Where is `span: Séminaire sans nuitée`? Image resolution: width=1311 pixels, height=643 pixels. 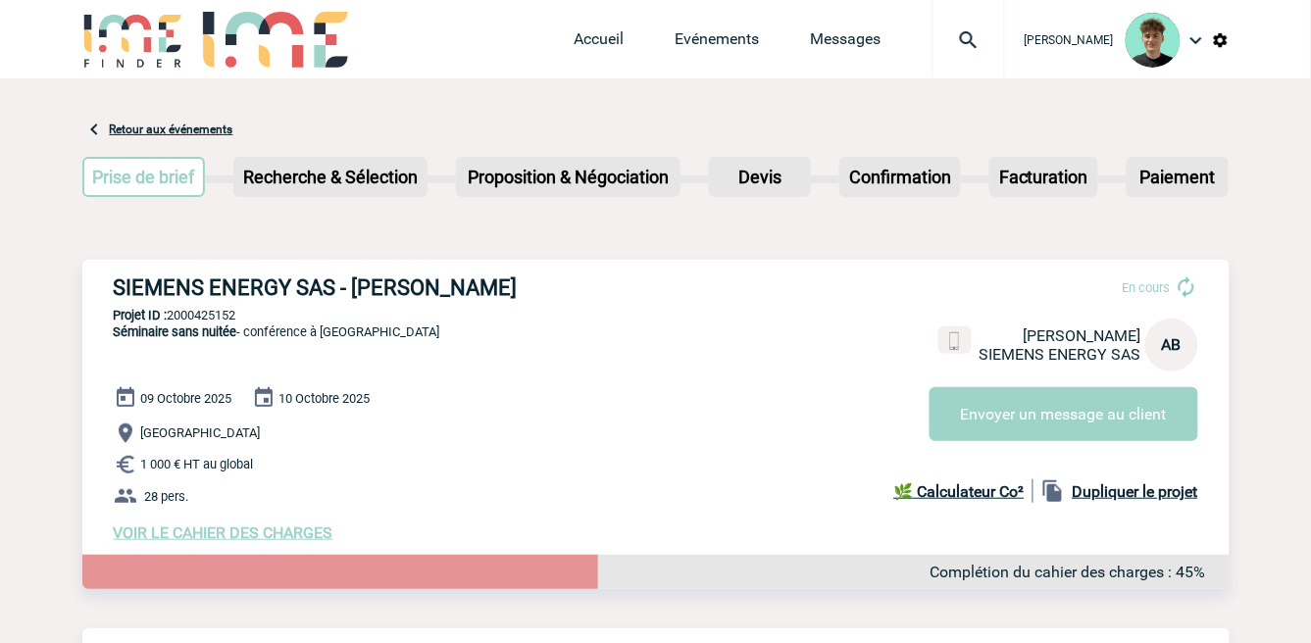 span: Séminaire sans nuitée is located at coordinates (176, 332).